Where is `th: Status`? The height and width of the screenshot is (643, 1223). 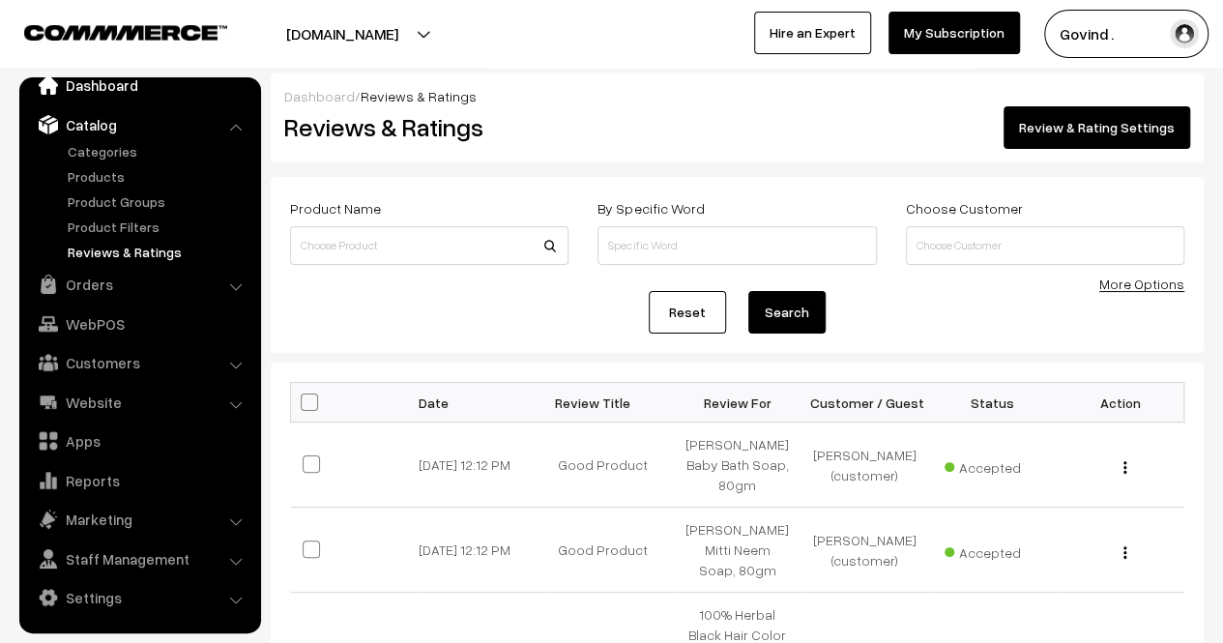
th: Status is located at coordinates (993, 402).